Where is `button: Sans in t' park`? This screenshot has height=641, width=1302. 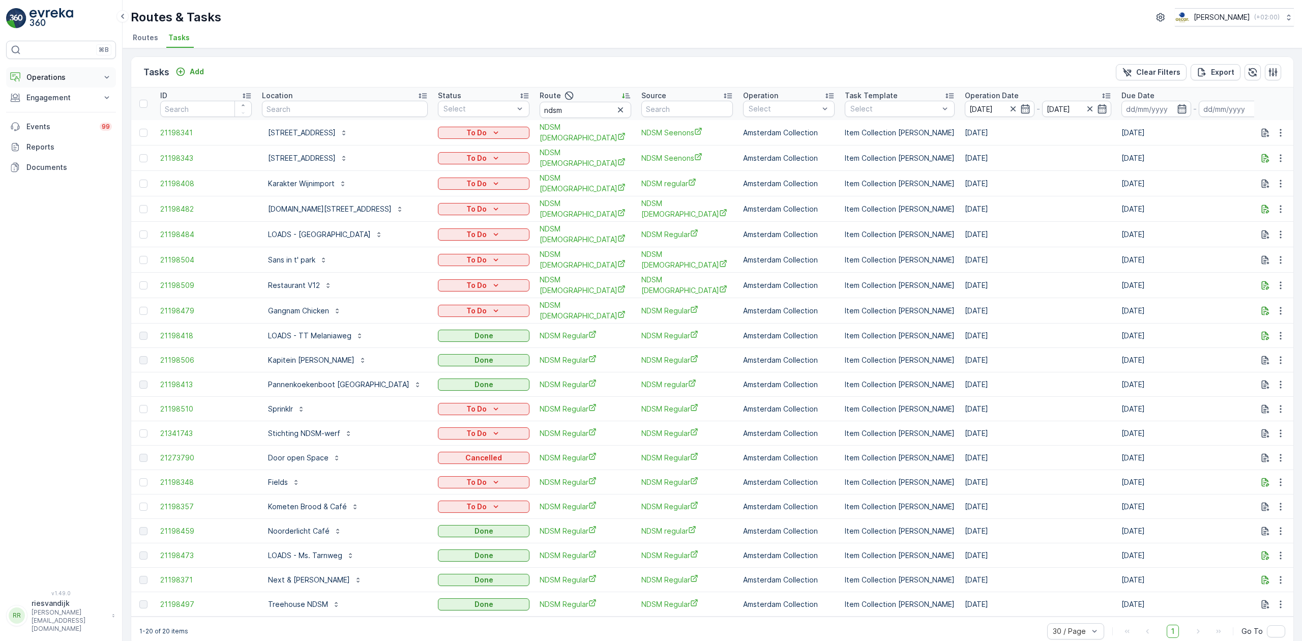
button: Sans in t' park is located at coordinates (297, 260).